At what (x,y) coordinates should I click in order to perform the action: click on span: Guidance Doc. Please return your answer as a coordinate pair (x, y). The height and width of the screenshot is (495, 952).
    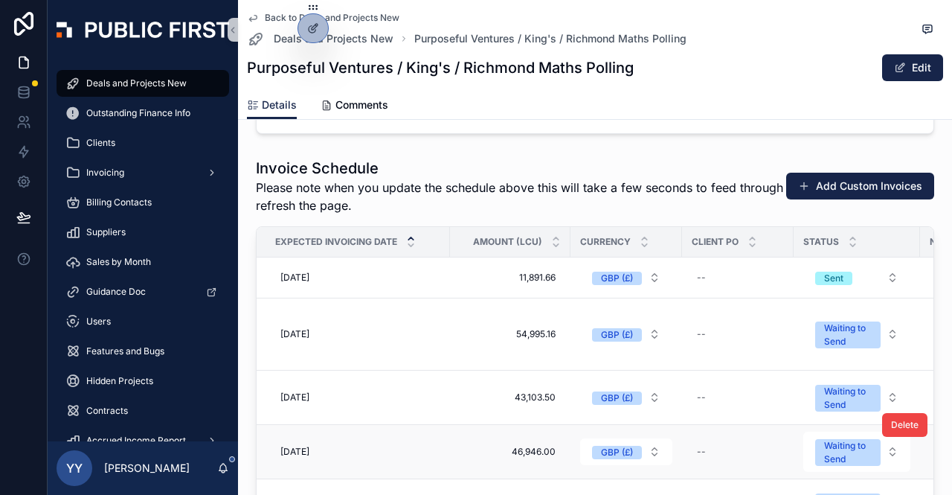
    Looking at the image, I should click on (116, 292).